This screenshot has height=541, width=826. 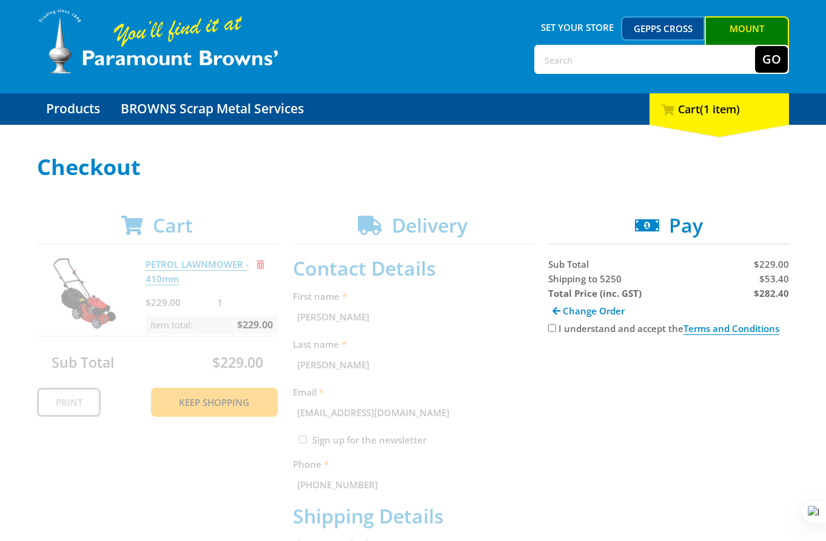 What do you see at coordinates (686, 225) in the screenshot?
I see `span: Pay` at bounding box center [686, 225].